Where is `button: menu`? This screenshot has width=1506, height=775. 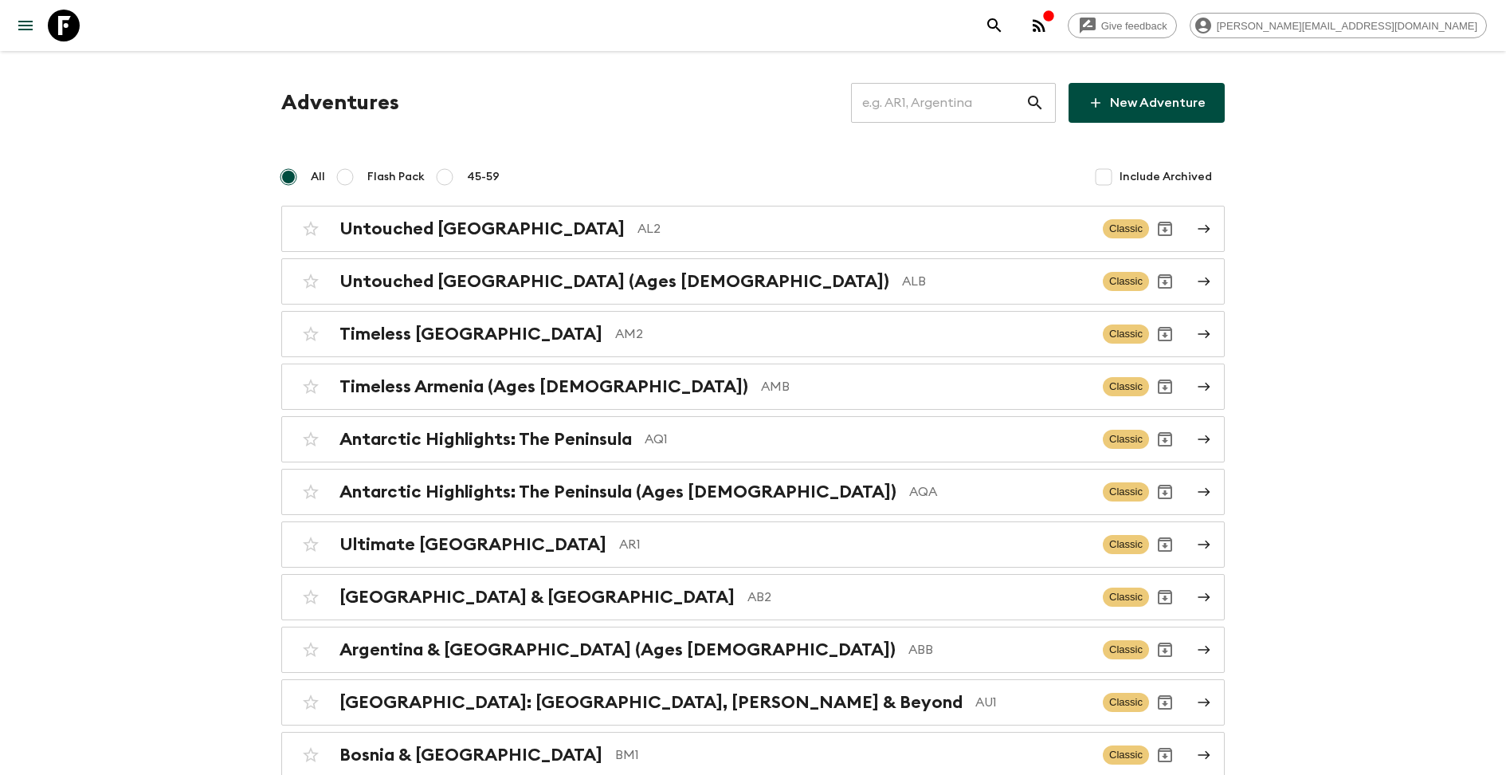 button: menu is located at coordinates (26, 26).